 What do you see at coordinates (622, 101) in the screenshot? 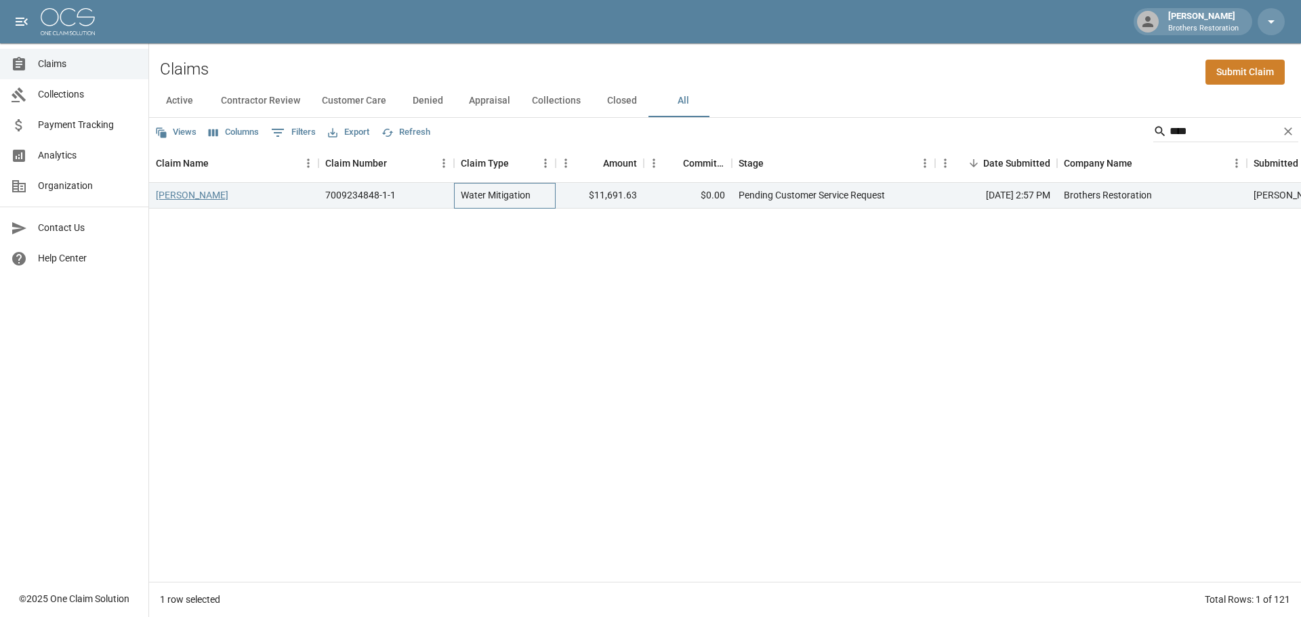
I see `button: Closed` at bounding box center [622, 101].